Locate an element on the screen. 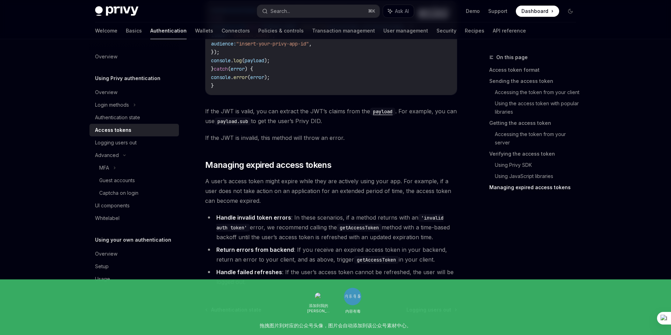 The height and width of the screenshot is (335, 671). li: : If the user’s access token cannot be refreshed, the user will be logged out. is located at coordinates (331, 277).